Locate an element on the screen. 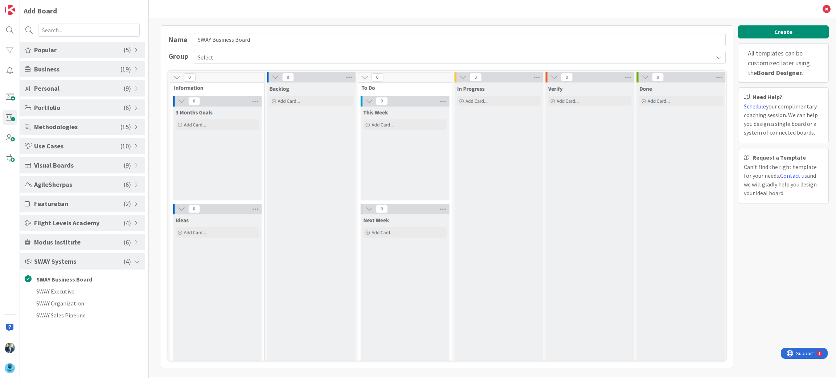 The image size is (836, 378). span: Flight Levels Academy is located at coordinates (79, 223).